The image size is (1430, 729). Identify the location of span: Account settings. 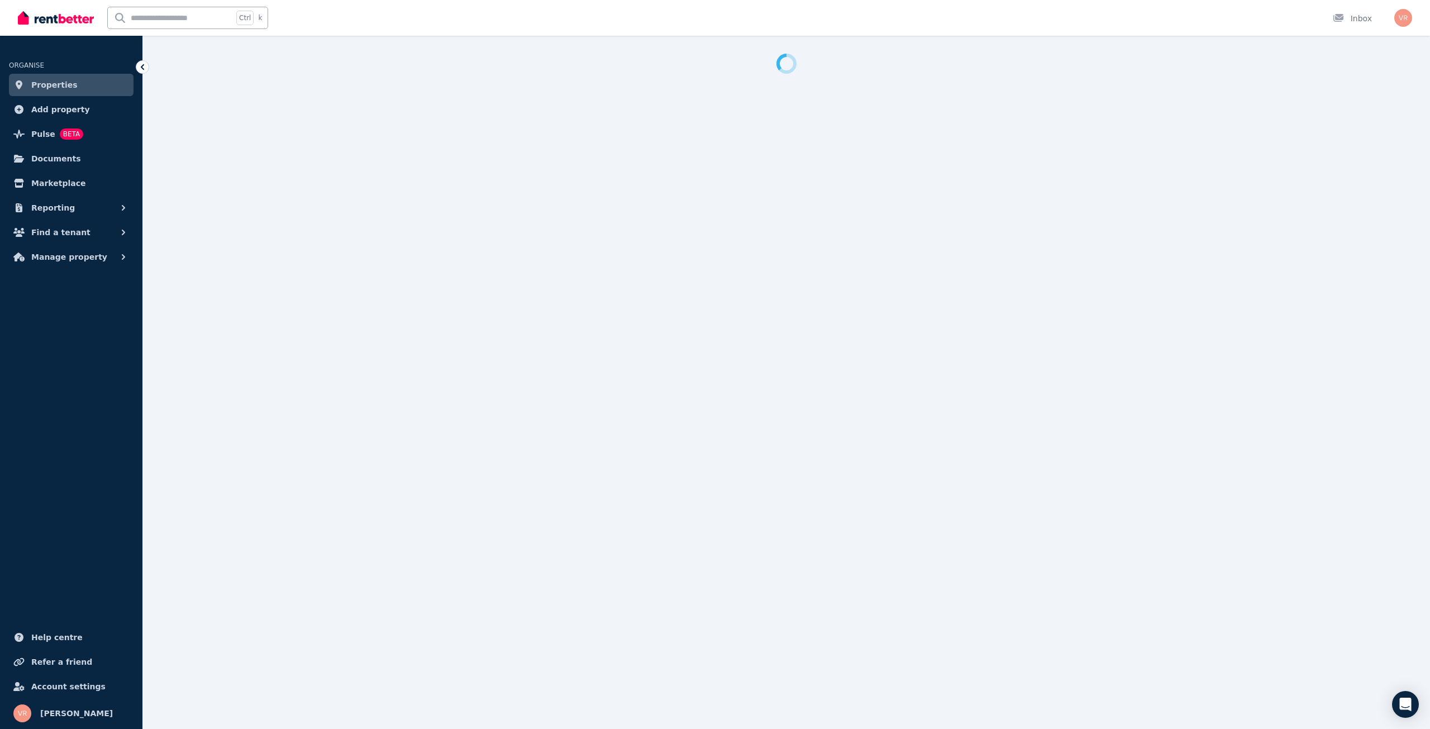
(68, 687).